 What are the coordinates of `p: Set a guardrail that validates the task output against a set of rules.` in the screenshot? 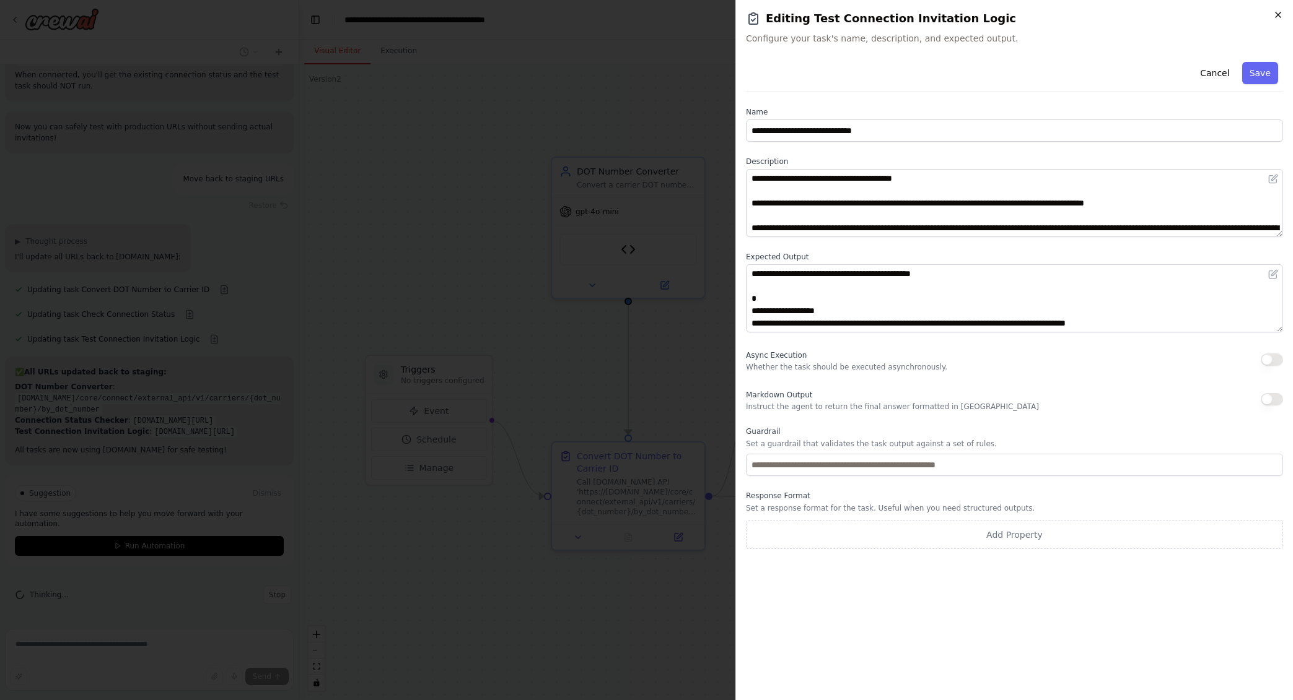 It's located at (1014, 444).